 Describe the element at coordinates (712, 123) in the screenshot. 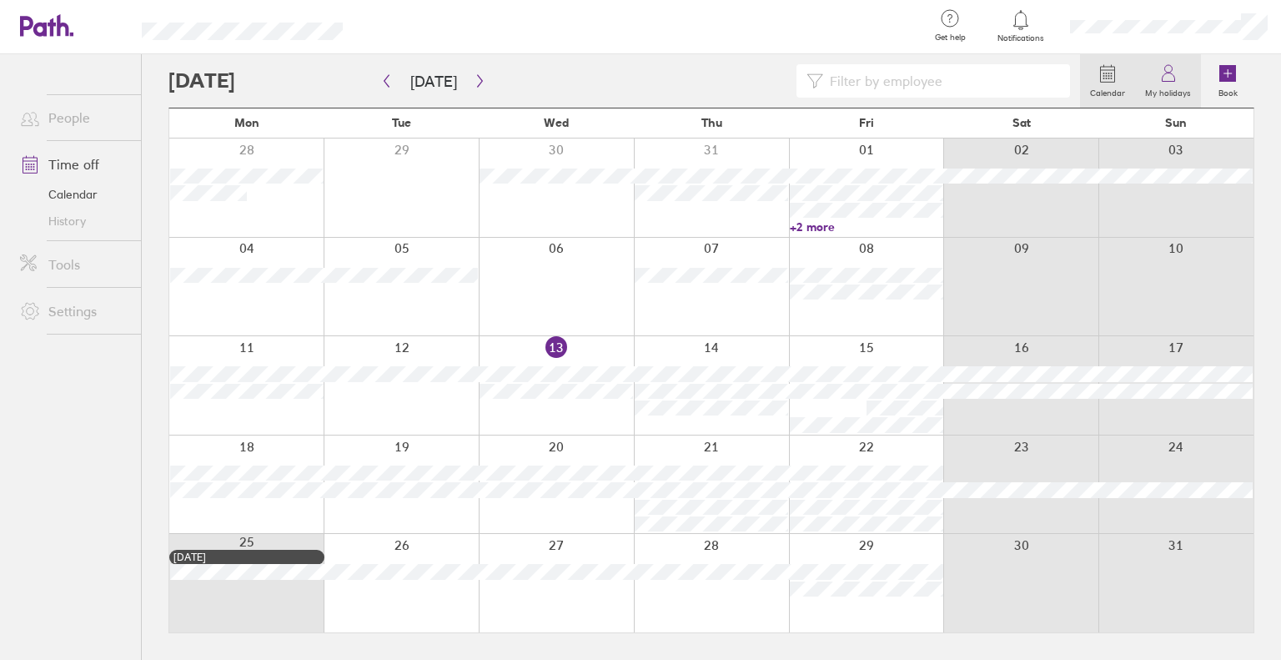

I see `span: Thu` at that location.